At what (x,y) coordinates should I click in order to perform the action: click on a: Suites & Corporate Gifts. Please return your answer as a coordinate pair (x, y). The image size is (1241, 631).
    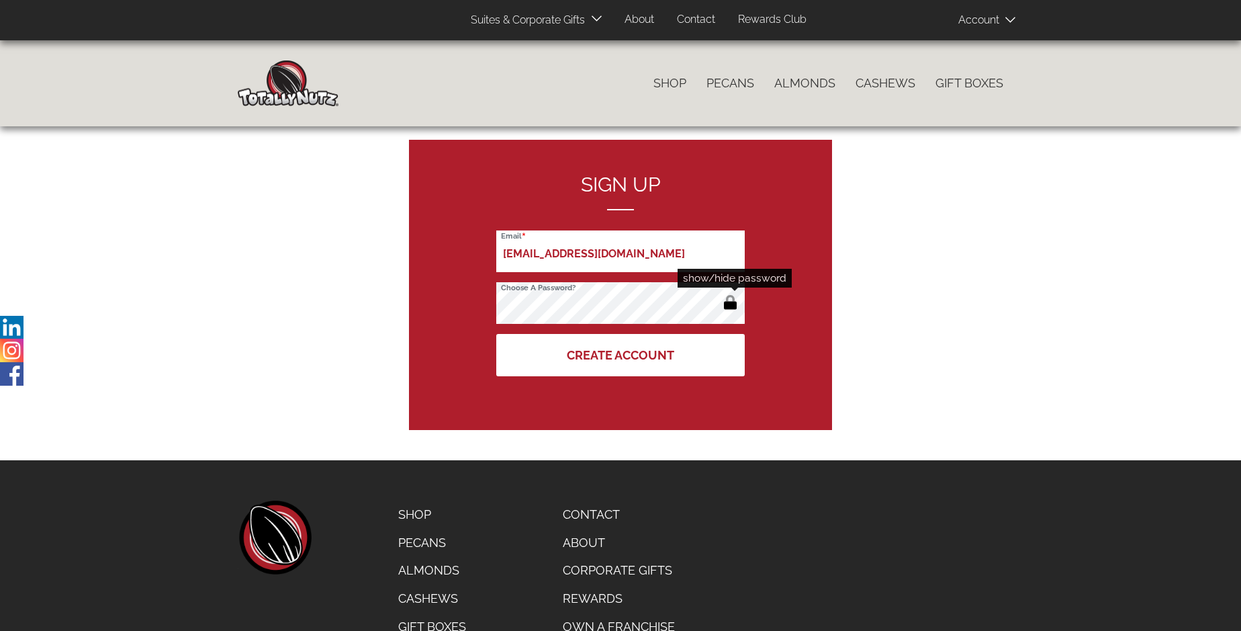
    Looking at the image, I should click on (525, 20).